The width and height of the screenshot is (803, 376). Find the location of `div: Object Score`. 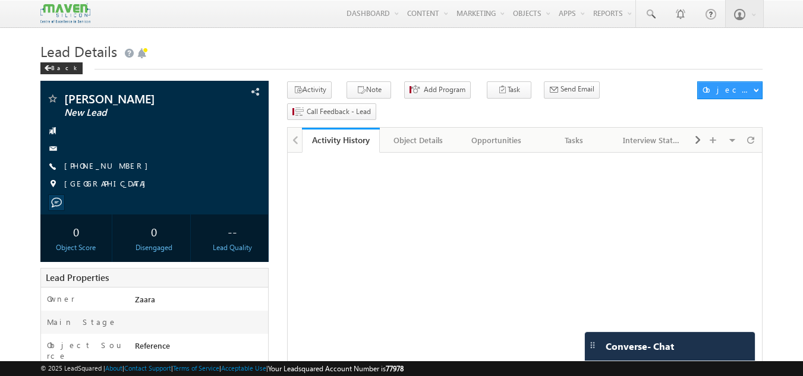

div: Object Score is located at coordinates (76, 248).